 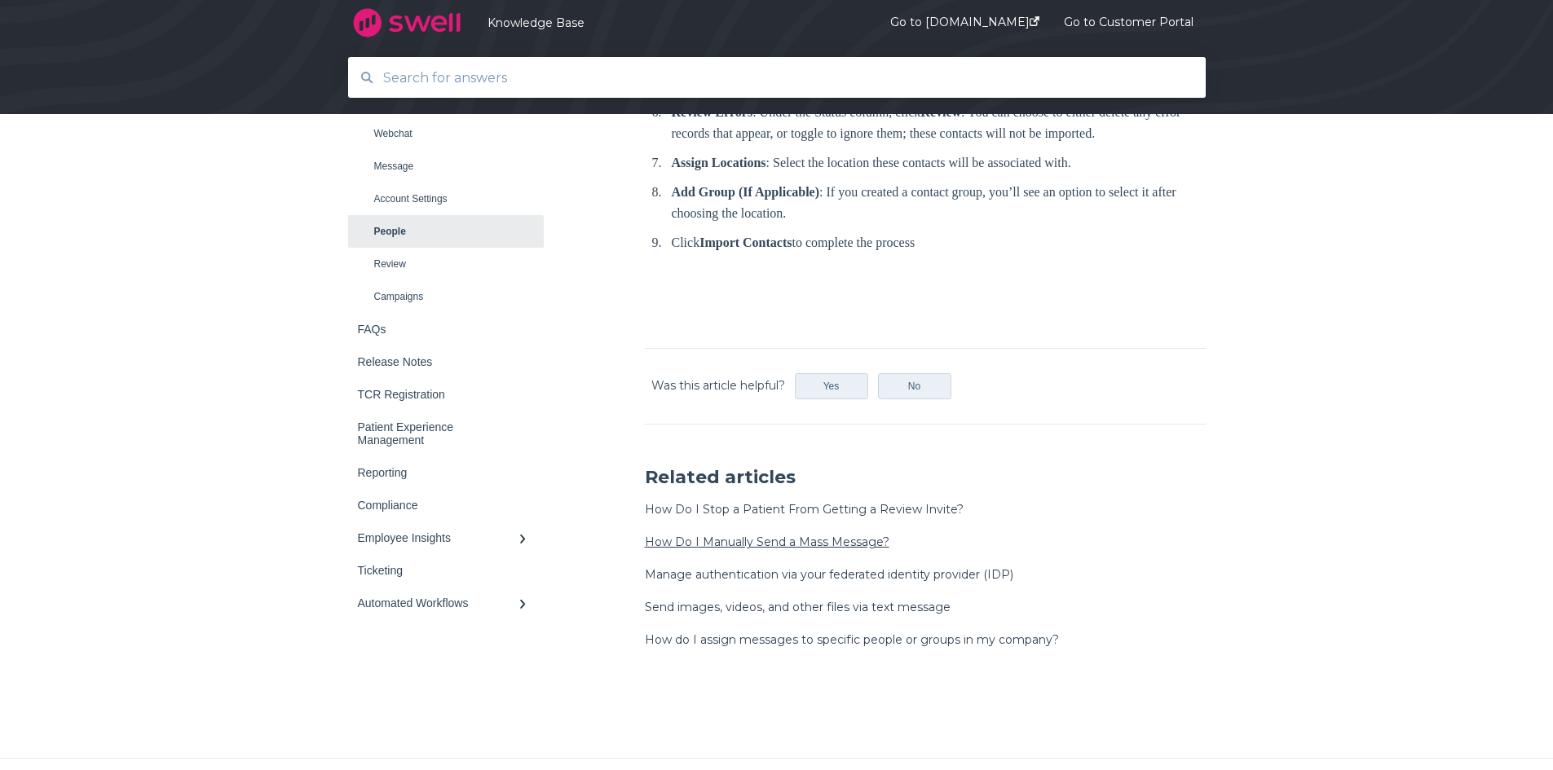 What do you see at coordinates (914, 386) in the screenshot?
I see `span: No` at bounding box center [914, 386].